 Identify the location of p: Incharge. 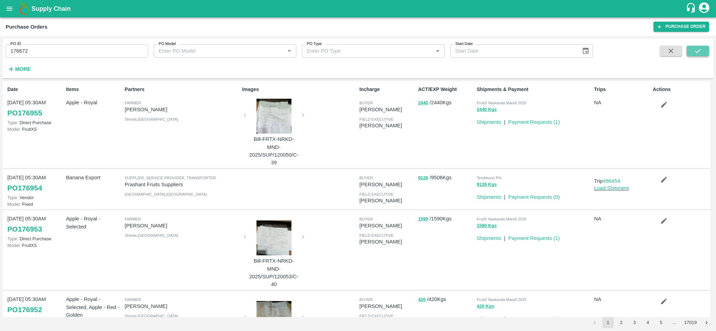
(387, 89).